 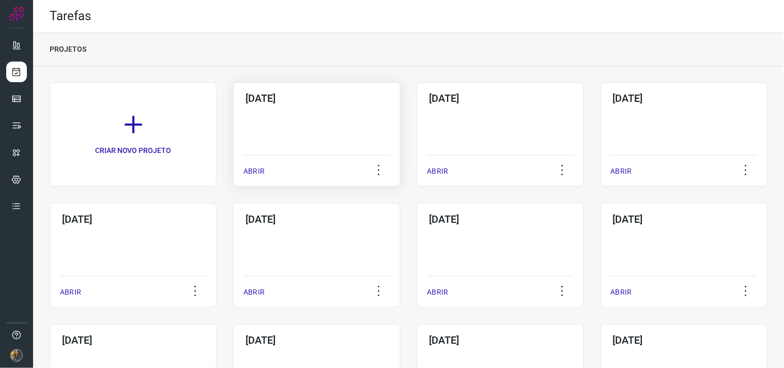 I want to click on h2: Tarefas, so click(x=70, y=16).